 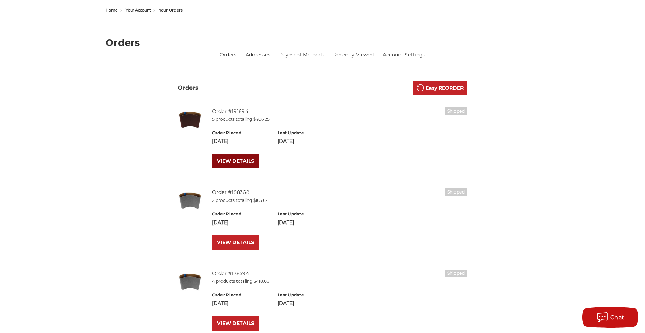 What do you see at coordinates (231, 192) in the screenshot?
I see `a: Order #188368` at bounding box center [231, 192].